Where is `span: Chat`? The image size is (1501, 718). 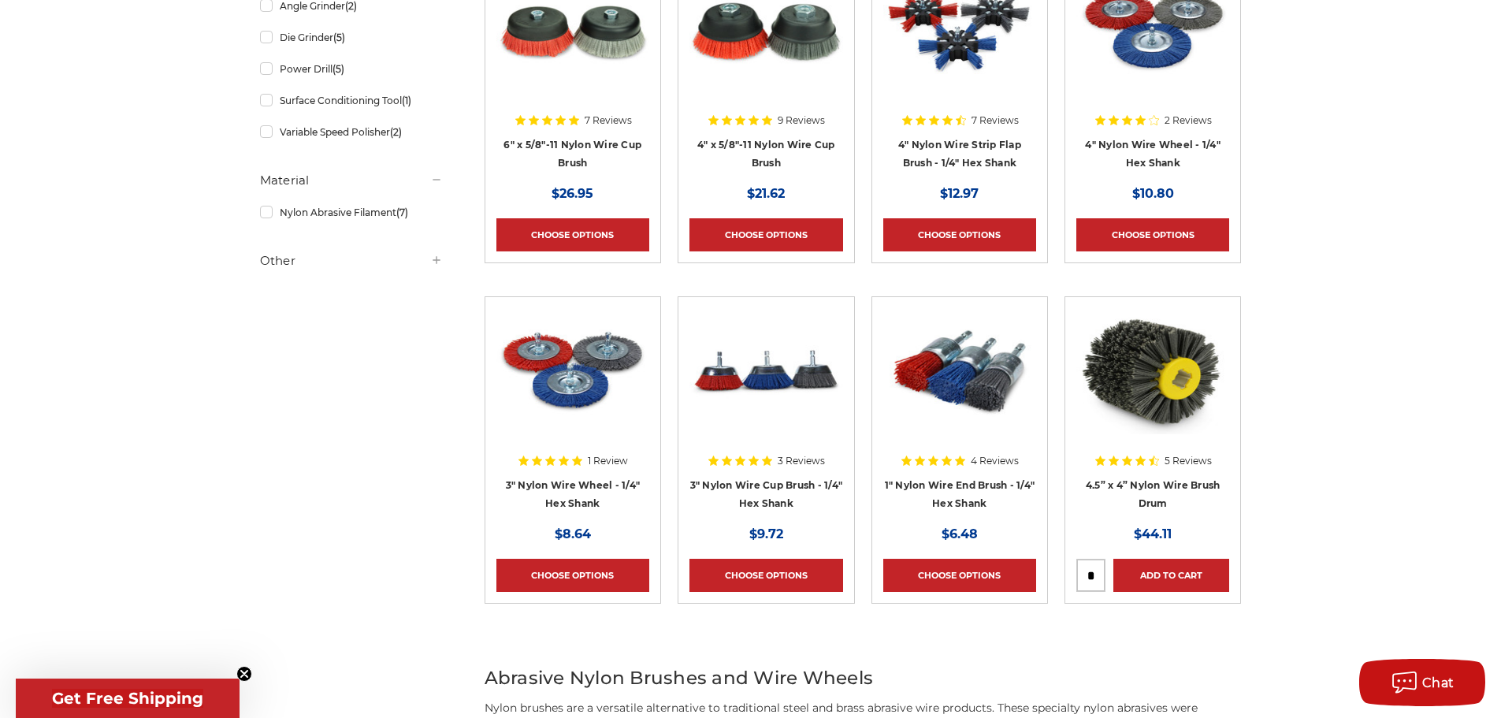 span: Chat is located at coordinates (1438, 682).